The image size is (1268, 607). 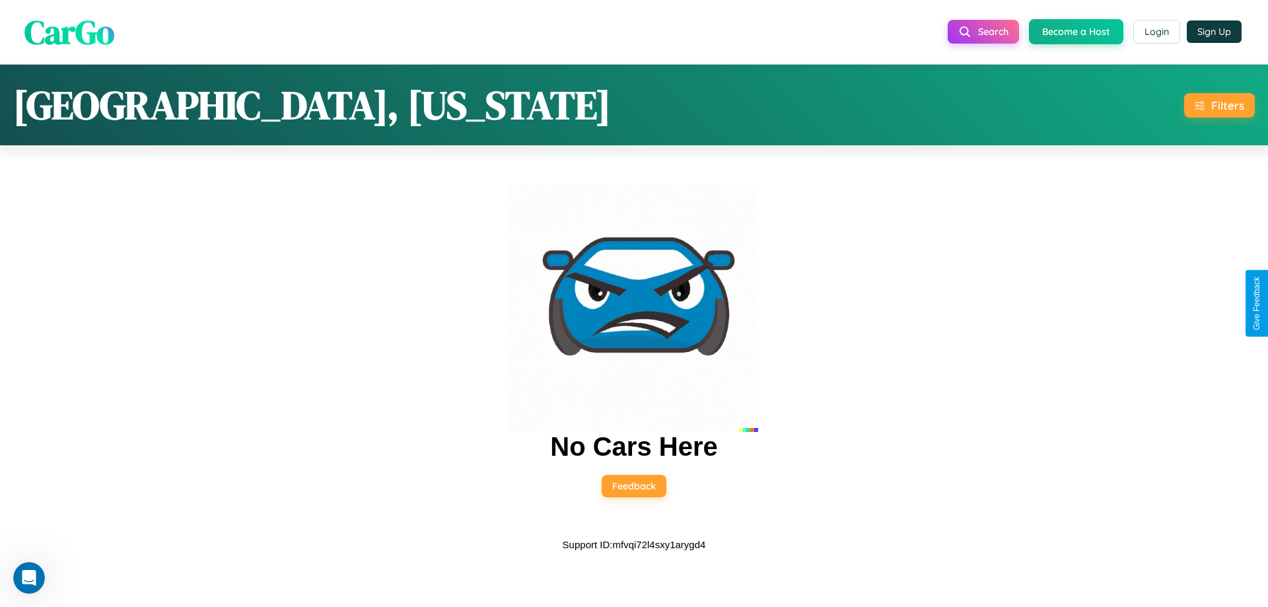 What do you see at coordinates (1214, 32) in the screenshot?
I see `button: Sign Up` at bounding box center [1214, 32].